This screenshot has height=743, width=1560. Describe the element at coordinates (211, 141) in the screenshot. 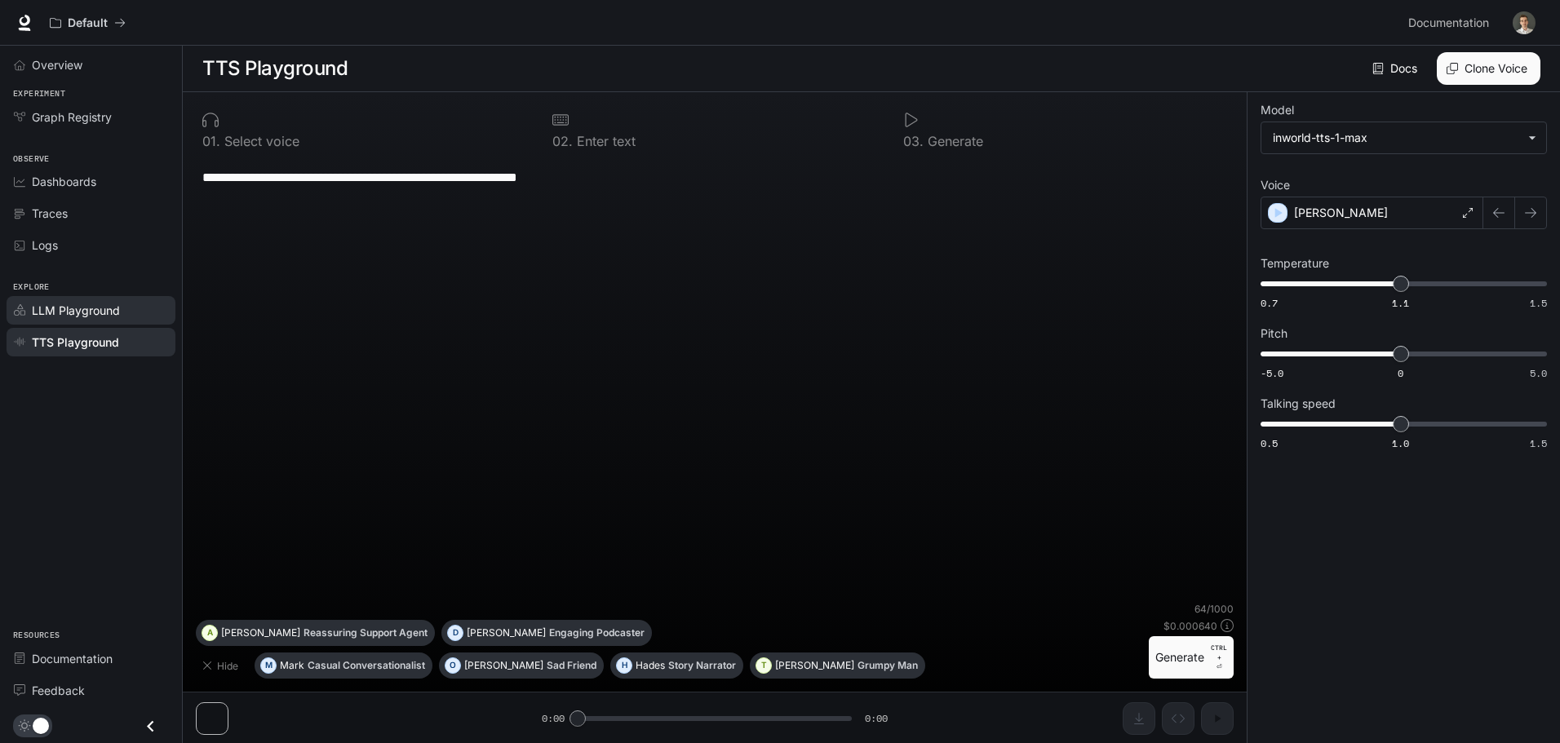

I see `p: 0 1 .` at that location.